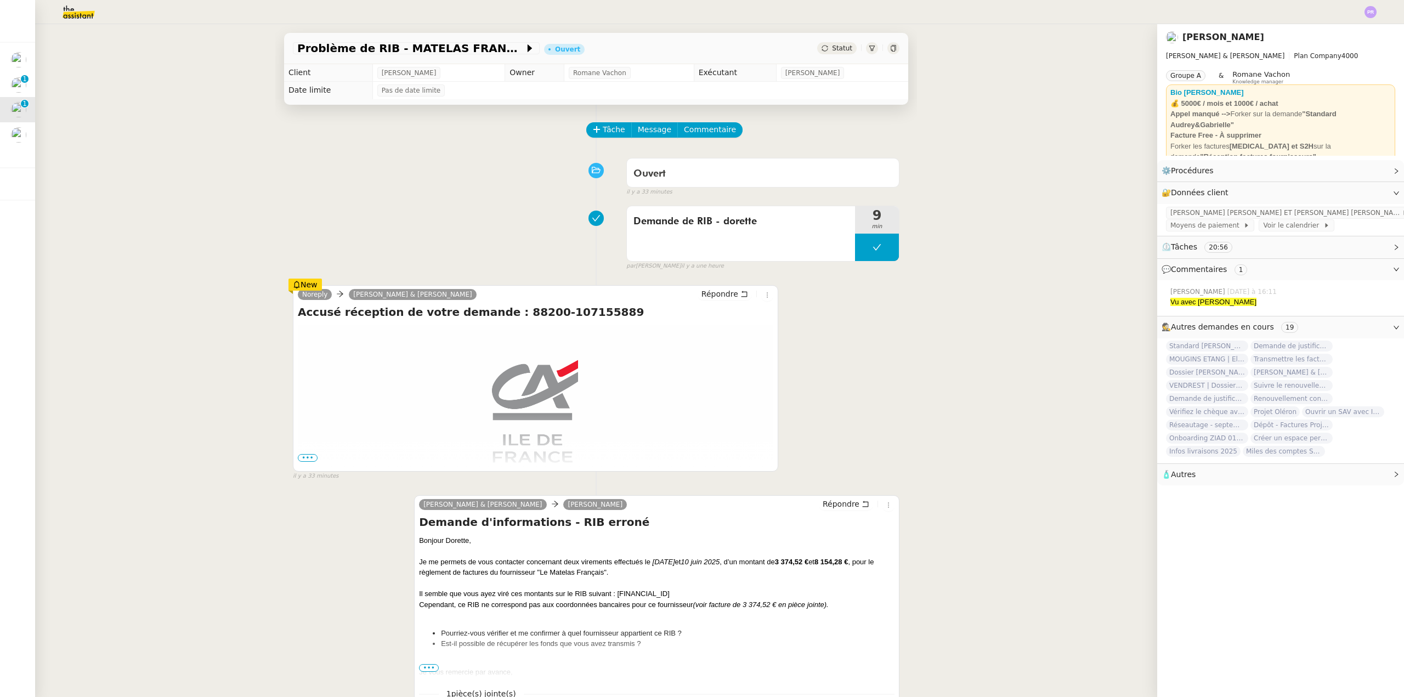  Describe the element at coordinates (1275, 412) in the screenshot. I see `span: Projet Oléron` at that location.